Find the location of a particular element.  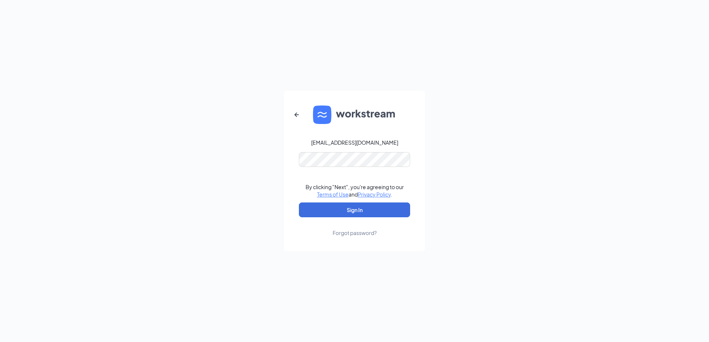

svg: ArrowLeftNew is located at coordinates (297, 115).